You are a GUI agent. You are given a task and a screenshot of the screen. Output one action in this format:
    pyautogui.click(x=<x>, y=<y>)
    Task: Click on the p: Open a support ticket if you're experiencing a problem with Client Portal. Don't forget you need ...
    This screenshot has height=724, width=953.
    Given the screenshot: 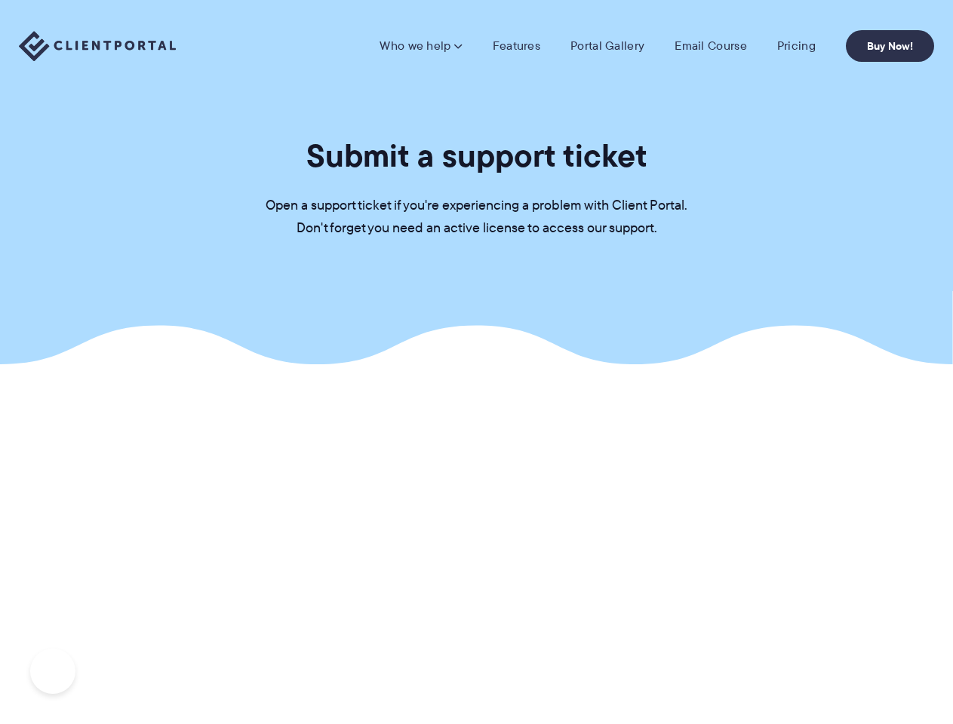 What is the action you would take?
    pyautogui.click(x=477, y=217)
    